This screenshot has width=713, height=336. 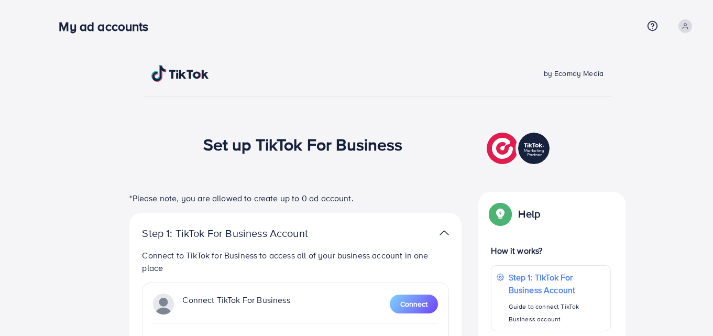 I want to click on img: Popup guide, so click(x=501, y=214).